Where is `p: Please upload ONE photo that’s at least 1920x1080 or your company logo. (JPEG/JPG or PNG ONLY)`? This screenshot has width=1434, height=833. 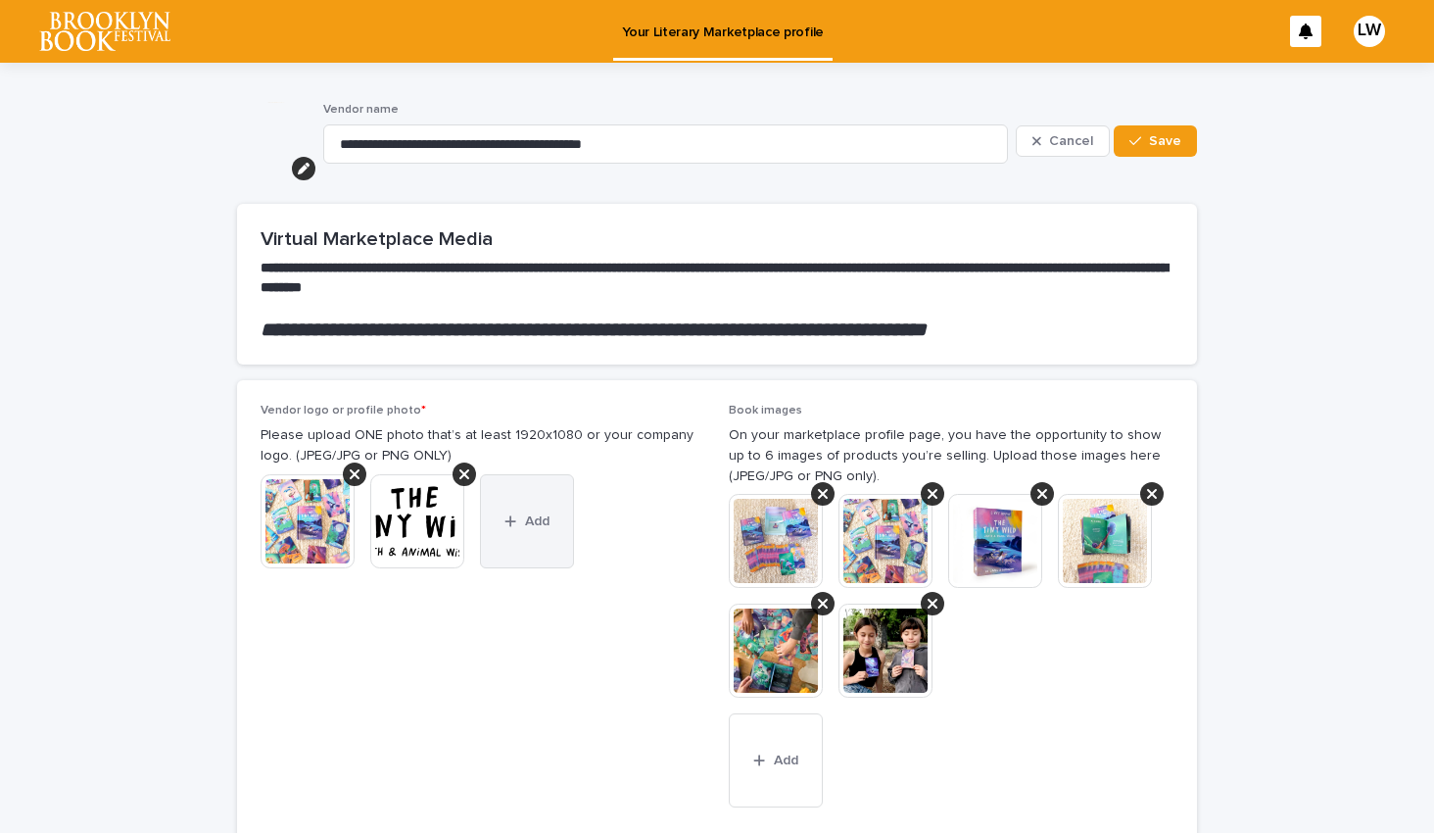
p: Please upload ONE photo that’s at least 1920x1080 or your company logo. (JPEG/JPG or PNG ONLY) is located at coordinates (483, 446).